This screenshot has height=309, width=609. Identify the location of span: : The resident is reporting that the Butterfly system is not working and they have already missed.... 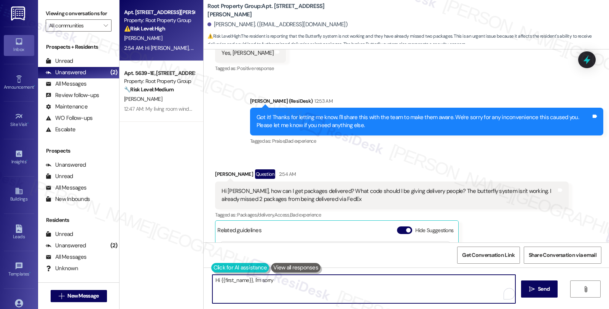
(408, 40).